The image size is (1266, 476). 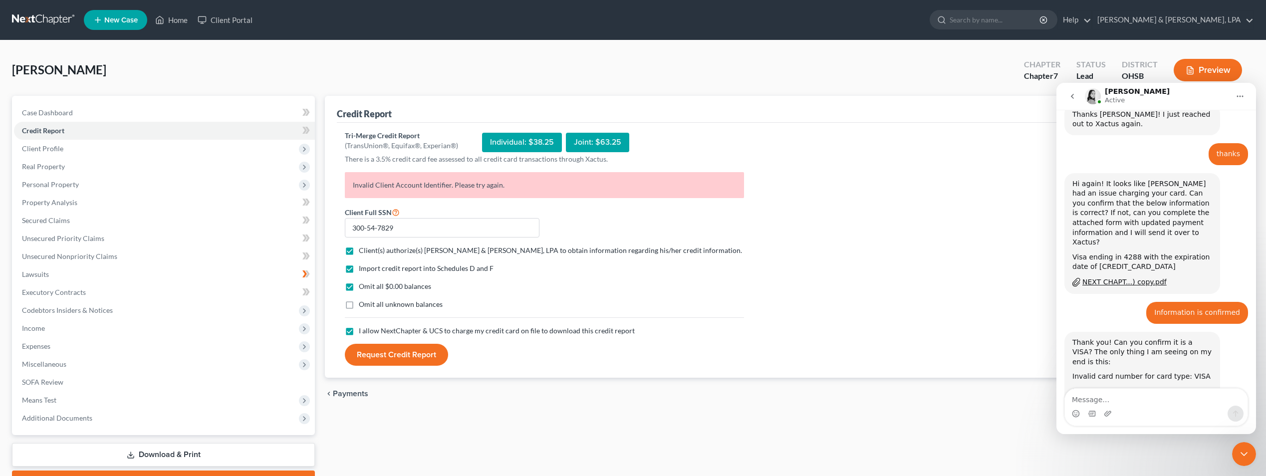 I want to click on span: Real Property, so click(x=43, y=166).